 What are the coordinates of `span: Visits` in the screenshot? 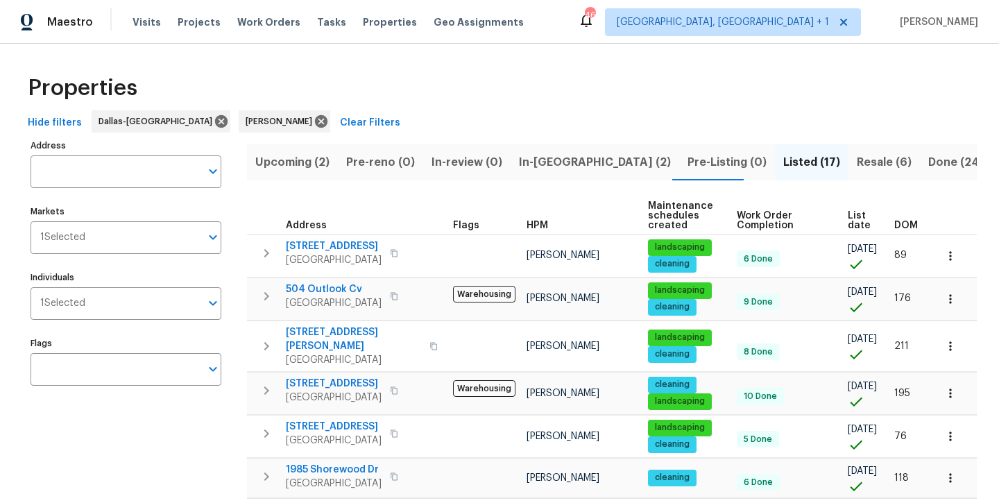 It's located at (146, 22).